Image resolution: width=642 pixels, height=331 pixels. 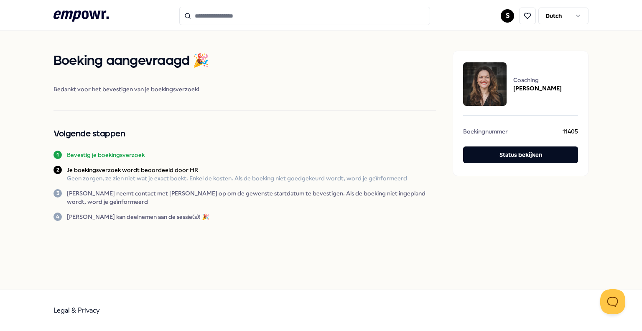 What do you see at coordinates (245, 89) in the screenshot?
I see `span: Bedankt voor het bevestigen van je boekingsverzoek!` at bounding box center [245, 89].